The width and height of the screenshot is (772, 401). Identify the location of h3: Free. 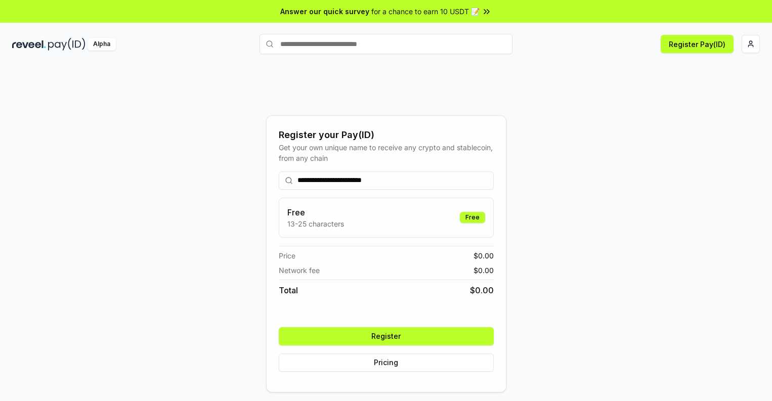
(315, 212).